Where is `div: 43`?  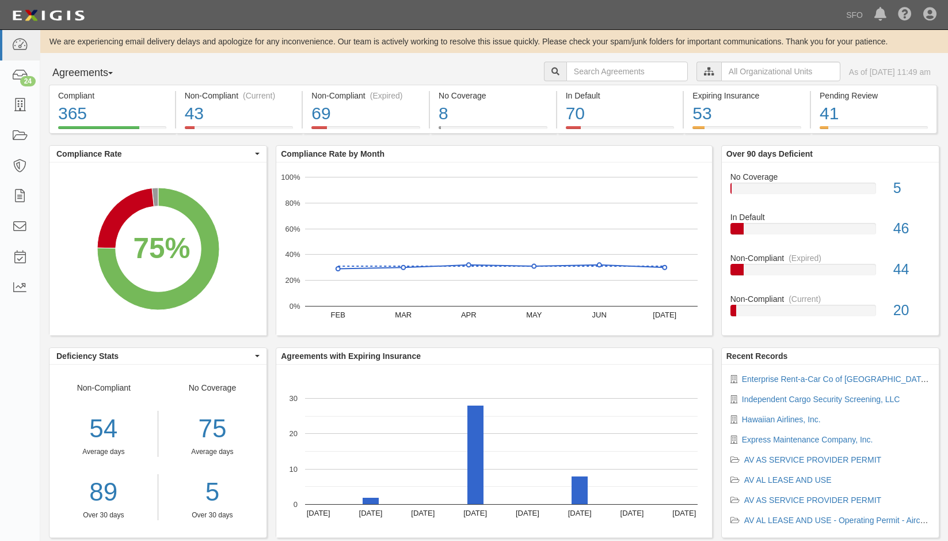 div: 43 is located at coordinates (239, 113).